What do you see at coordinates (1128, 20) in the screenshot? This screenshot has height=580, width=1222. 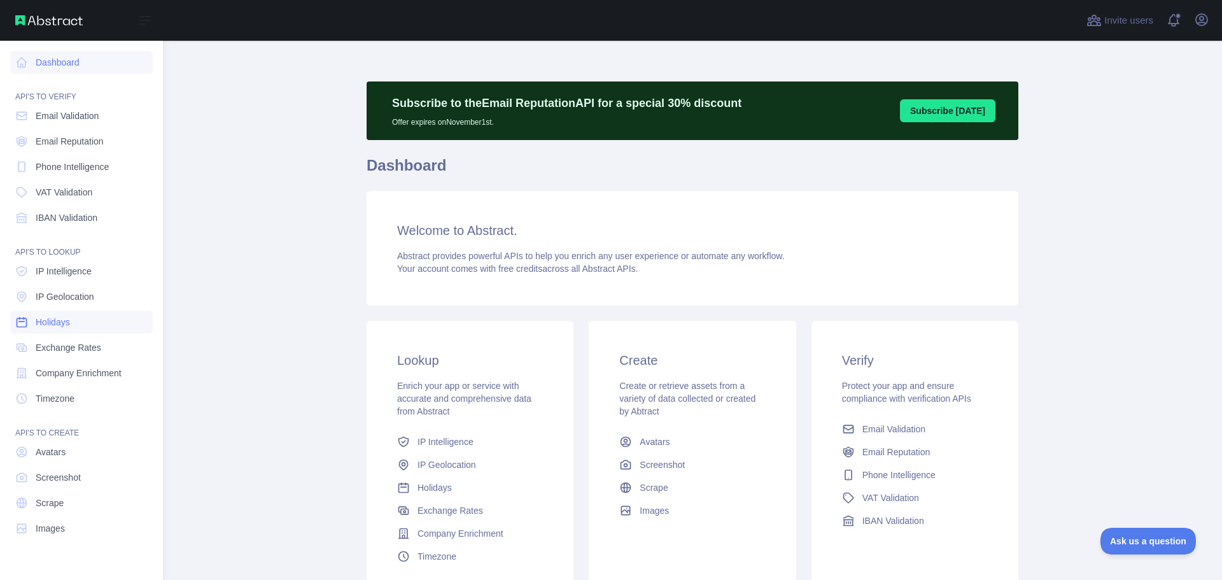 I see `span: Invite users` at bounding box center [1128, 20].